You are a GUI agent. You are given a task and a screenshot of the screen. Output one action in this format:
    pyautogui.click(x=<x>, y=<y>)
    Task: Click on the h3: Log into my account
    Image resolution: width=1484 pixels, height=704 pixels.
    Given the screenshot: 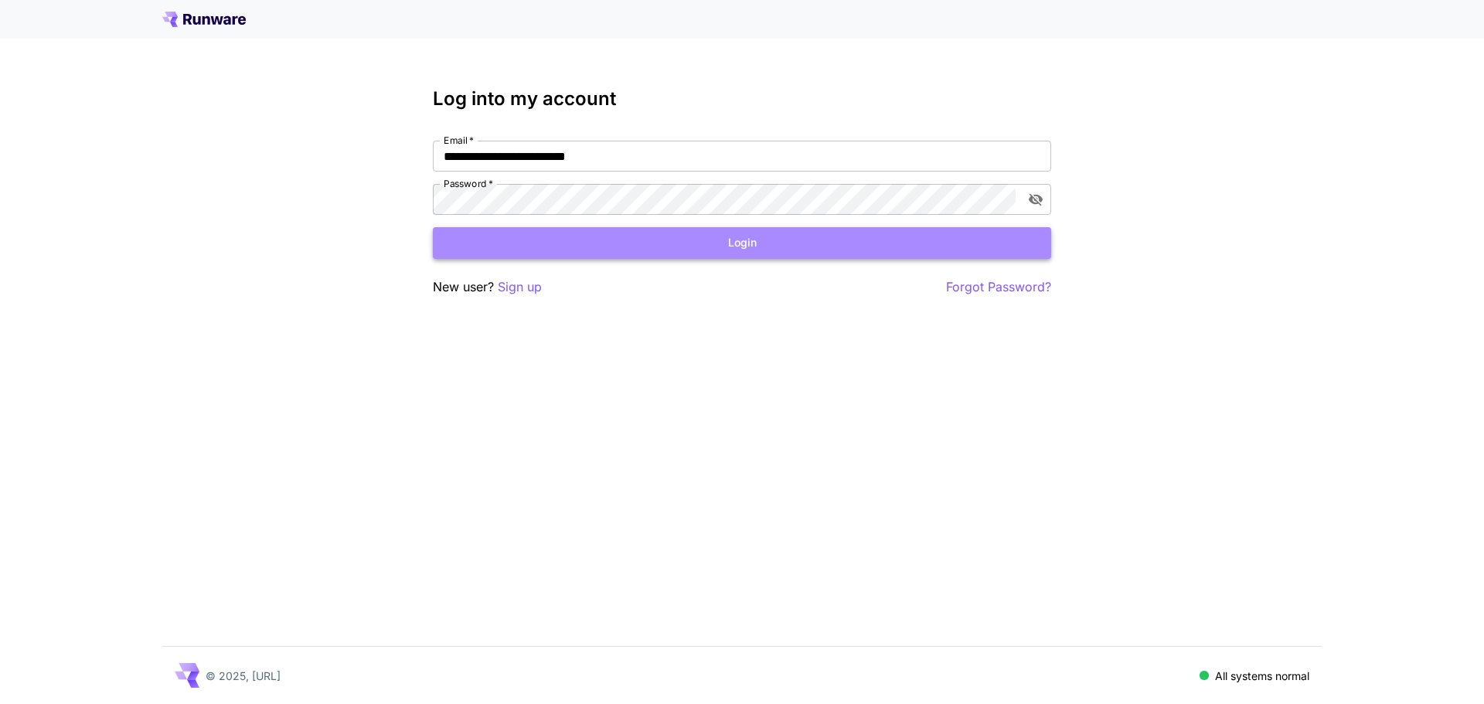 What is the action you would take?
    pyautogui.click(x=742, y=99)
    